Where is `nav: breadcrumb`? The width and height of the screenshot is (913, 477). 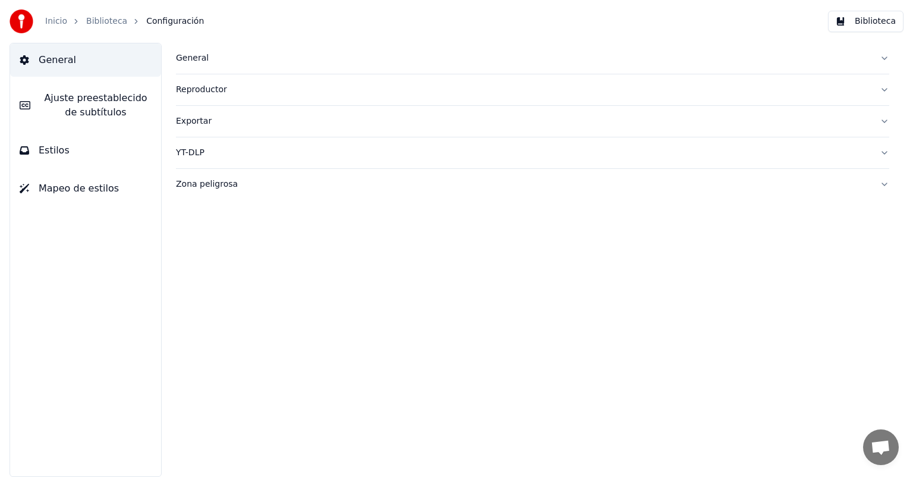
nav: breadcrumb is located at coordinates (124, 21).